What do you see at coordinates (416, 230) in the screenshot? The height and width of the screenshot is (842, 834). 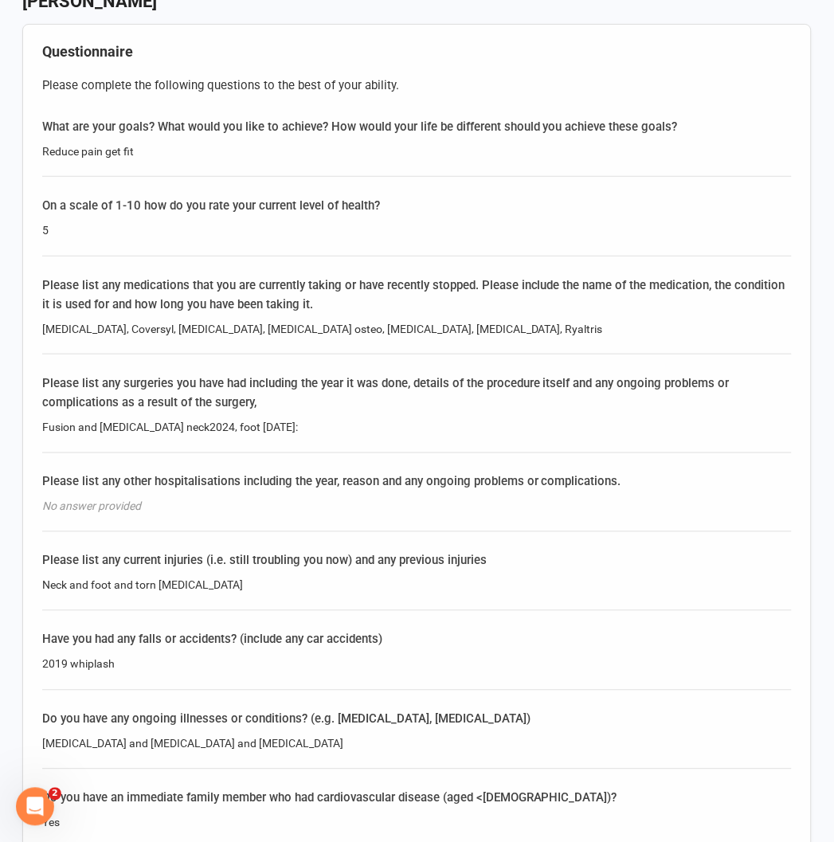 I see `div: 5` at bounding box center [416, 230].